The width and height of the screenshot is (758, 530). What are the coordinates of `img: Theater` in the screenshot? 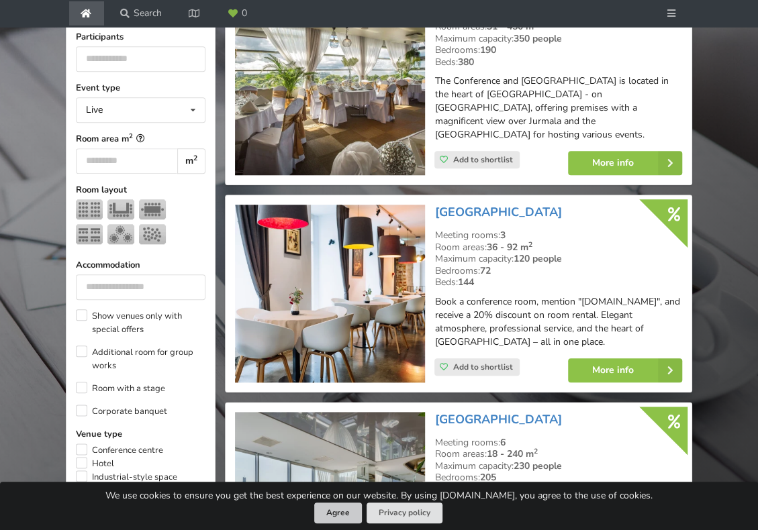 It's located at (89, 209).